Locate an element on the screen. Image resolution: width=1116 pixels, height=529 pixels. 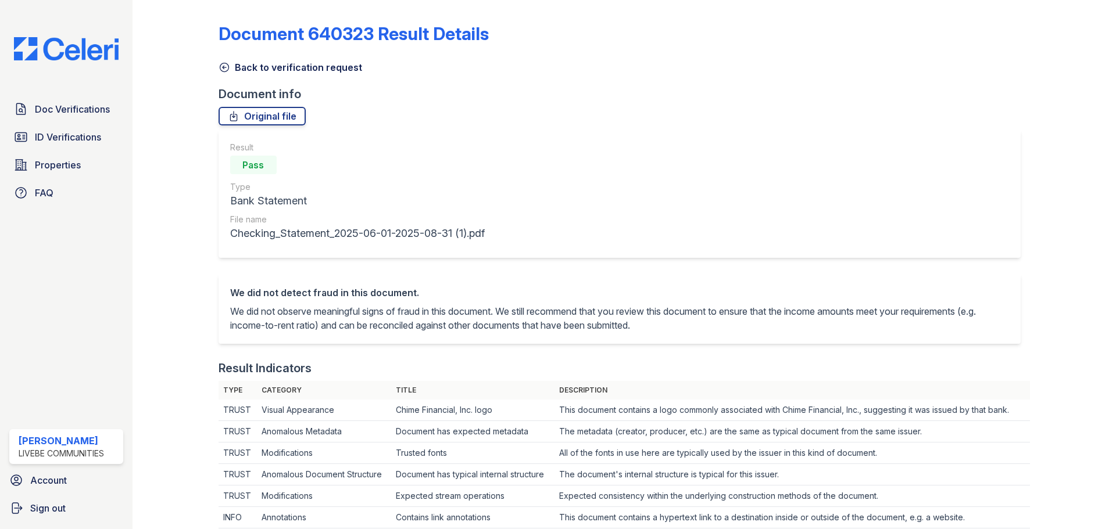
a: ID Verifications is located at coordinates (66, 137).